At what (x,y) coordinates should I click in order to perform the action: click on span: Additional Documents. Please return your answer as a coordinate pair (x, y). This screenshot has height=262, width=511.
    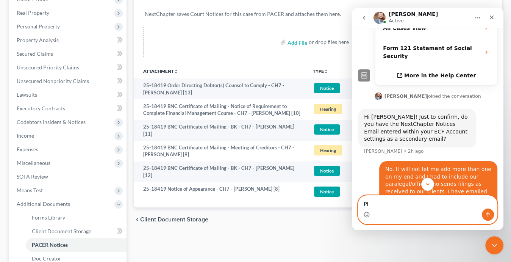
    Looking at the image, I should click on (43, 204).